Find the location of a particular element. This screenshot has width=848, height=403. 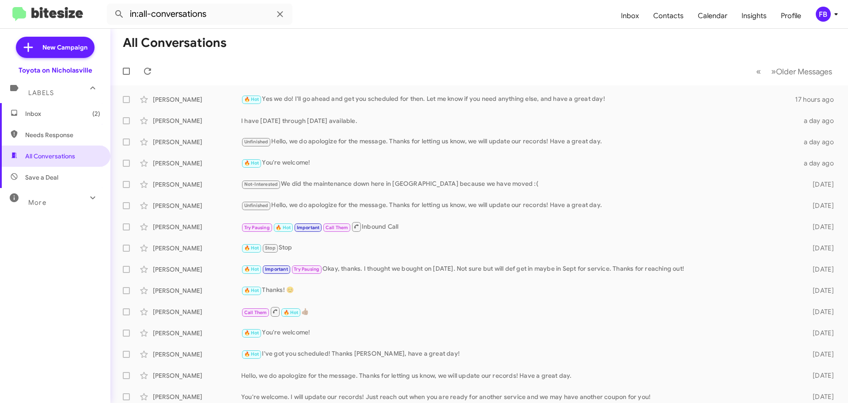

button: Previous is located at coordinates (759, 71).